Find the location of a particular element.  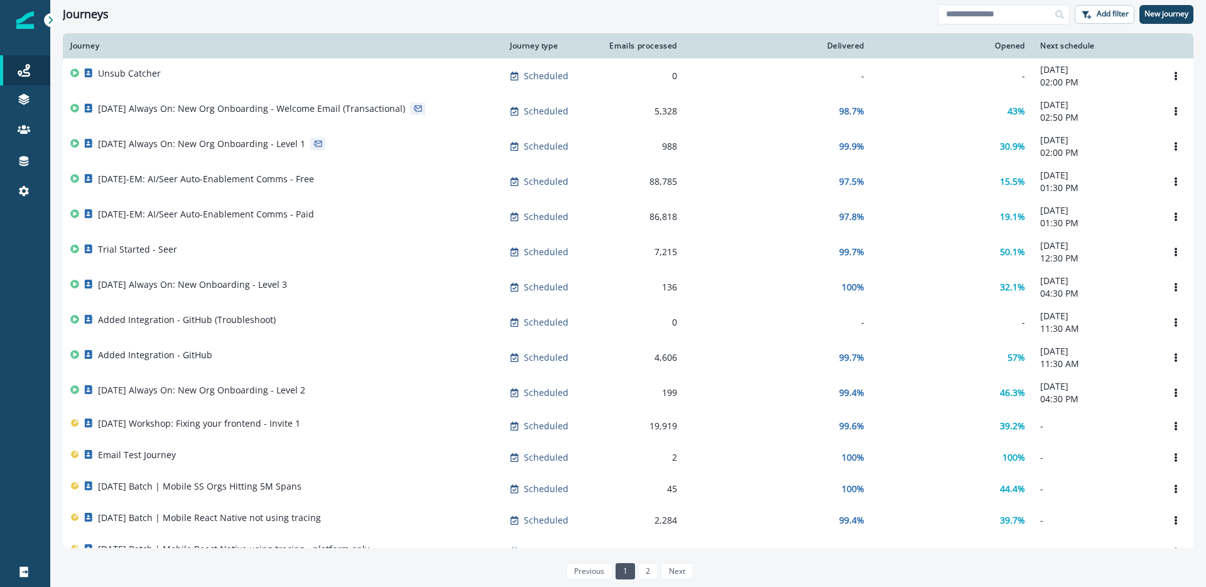

p: 04:30 PM is located at coordinates (1095, 293).